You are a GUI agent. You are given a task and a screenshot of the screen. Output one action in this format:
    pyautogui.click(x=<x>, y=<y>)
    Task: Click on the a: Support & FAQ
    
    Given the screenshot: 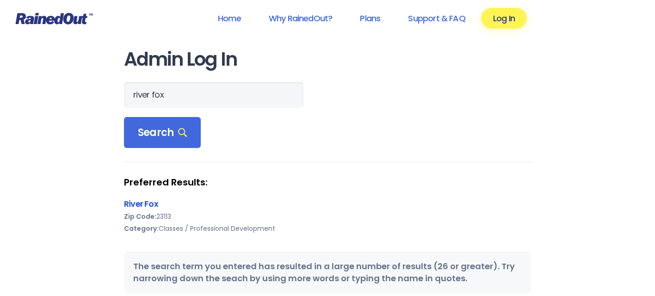 What is the action you would take?
    pyautogui.click(x=436, y=18)
    